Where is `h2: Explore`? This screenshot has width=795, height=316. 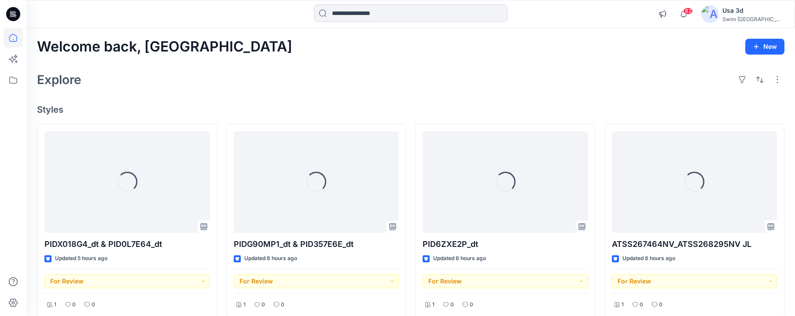
h2: Explore is located at coordinates (59, 80).